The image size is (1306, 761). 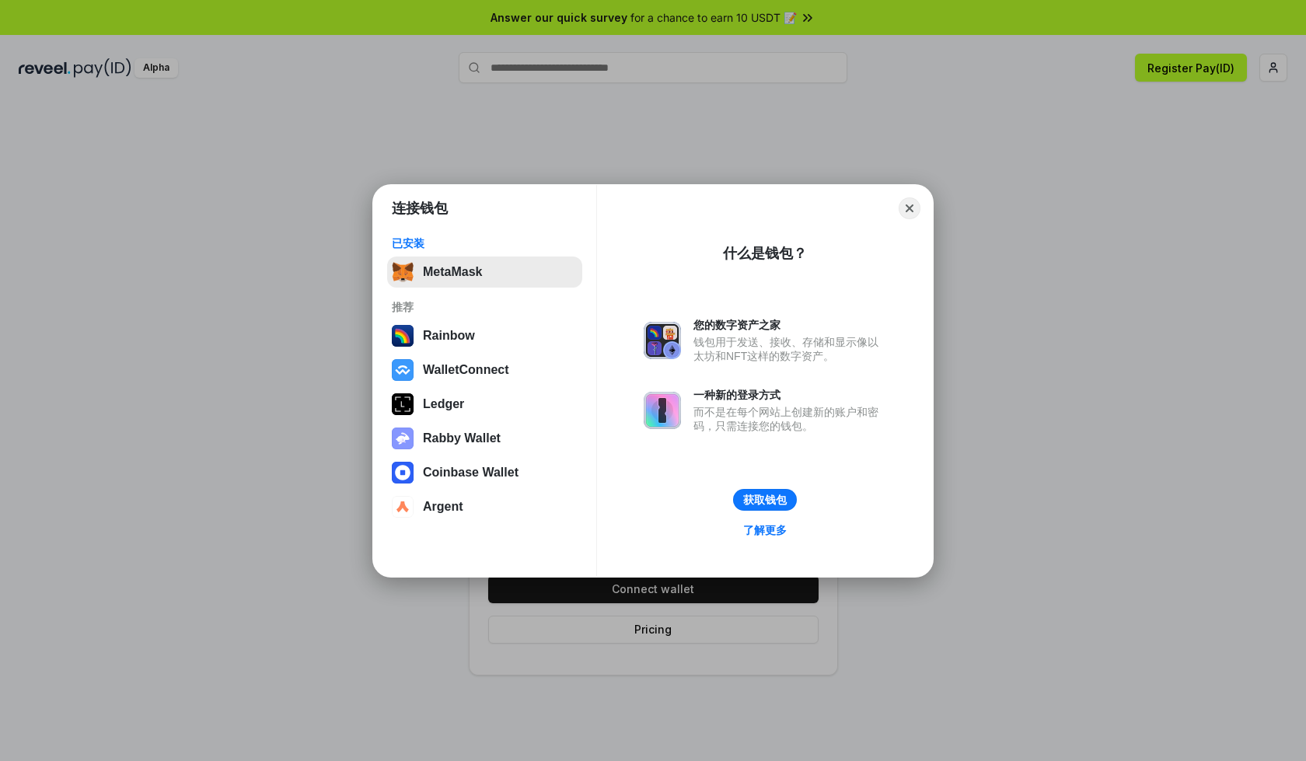 What do you see at coordinates (403, 404) in the screenshot?
I see `img: svg+xml,%3Csvg%20xmlns%3D%22http%3A%2F%2Fwww.w3.org%2F2000%2Fsvg%22%20width%3D%2228%22%20height%3...` at bounding box center [403, 404].